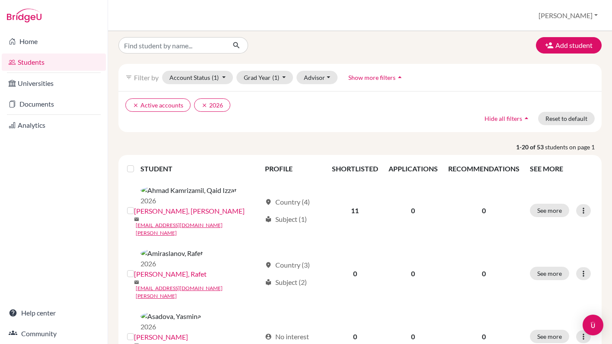 This screenshot has width=612, height=344. Describe the element at coordinates (286, 219) in the screenshot. I see `div: Subject (1)` at that location.